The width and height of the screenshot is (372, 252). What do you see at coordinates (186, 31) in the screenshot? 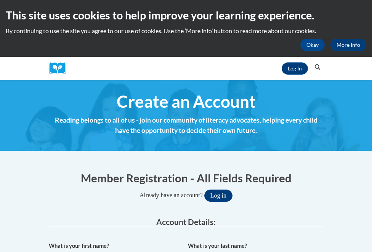
I see `p: By continuing to use the site you agree to our use of cookies. Use the ‘More info’ button to read...` at bounding box center [186, 31].